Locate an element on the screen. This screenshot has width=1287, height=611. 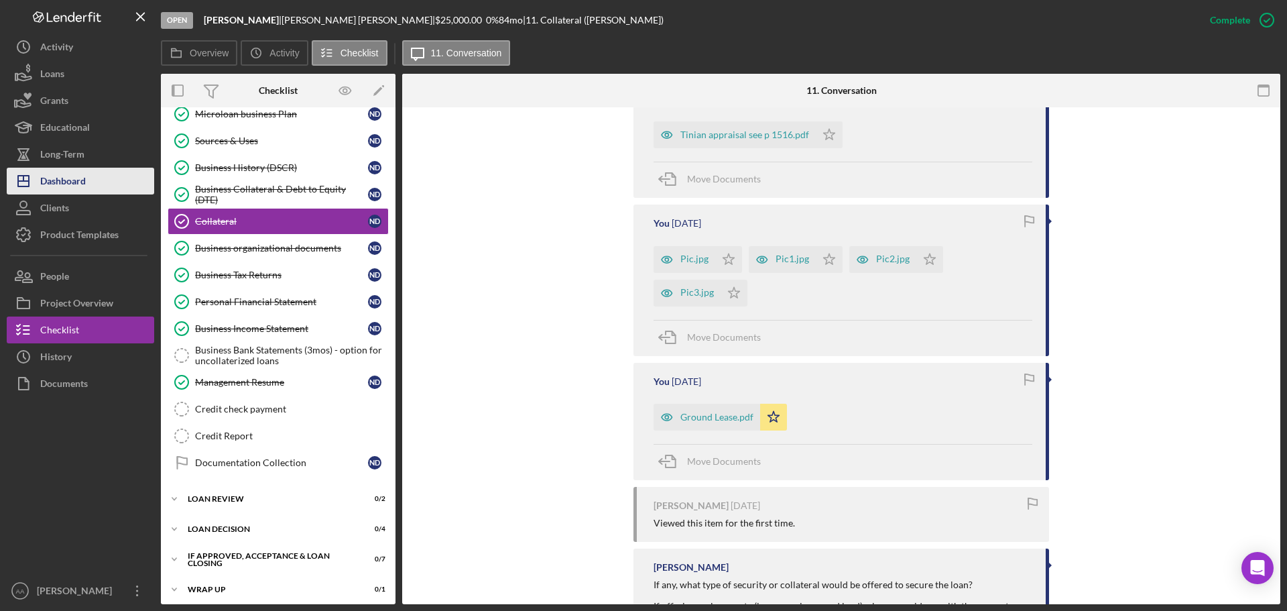
div: Ground Lease.pdf is located at coordinates (716, 417).